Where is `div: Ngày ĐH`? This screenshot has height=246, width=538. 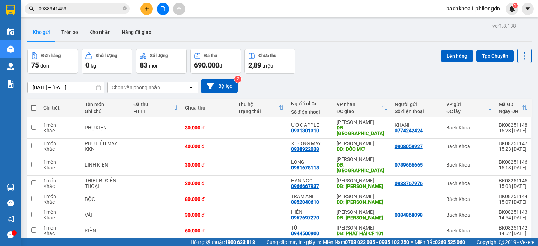 div: Ngày ĐH is located at coordinates (510, 111).